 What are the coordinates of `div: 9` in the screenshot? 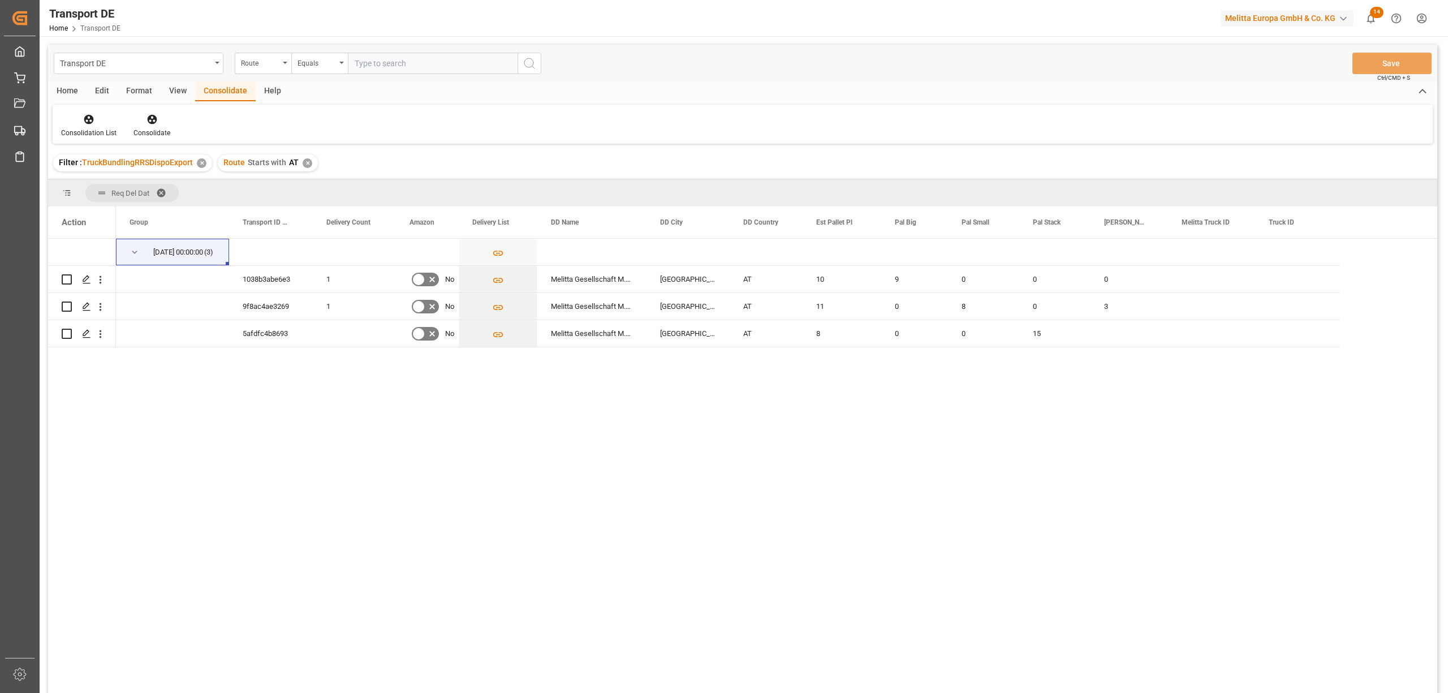 It's located at (914, 279).